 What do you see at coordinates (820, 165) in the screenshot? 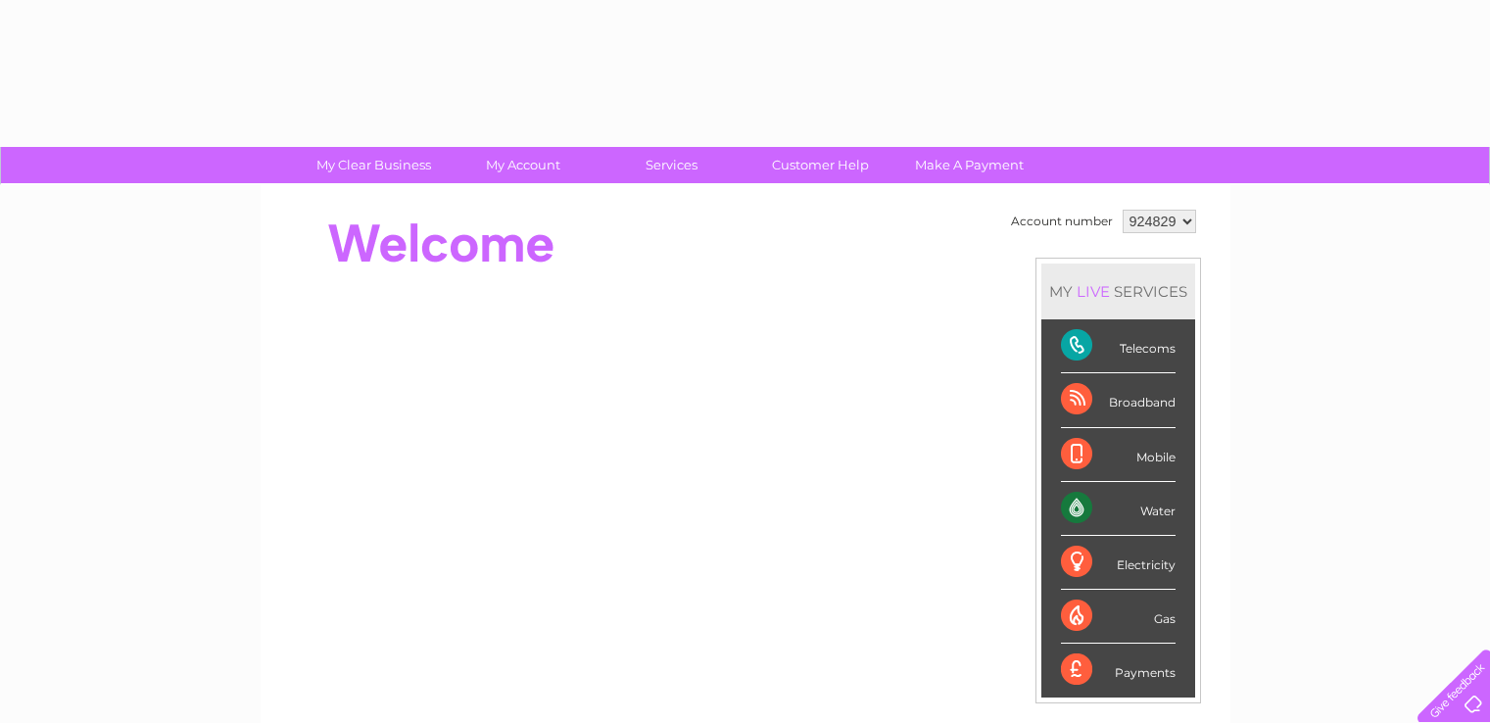
I see `a: Customer Help` at bounding box center [820, 165].